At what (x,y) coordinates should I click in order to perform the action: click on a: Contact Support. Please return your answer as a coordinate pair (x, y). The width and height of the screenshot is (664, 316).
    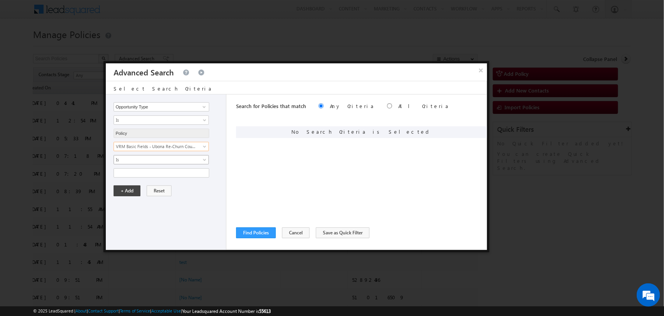
    Looking at the image, I should click on (103, 311).